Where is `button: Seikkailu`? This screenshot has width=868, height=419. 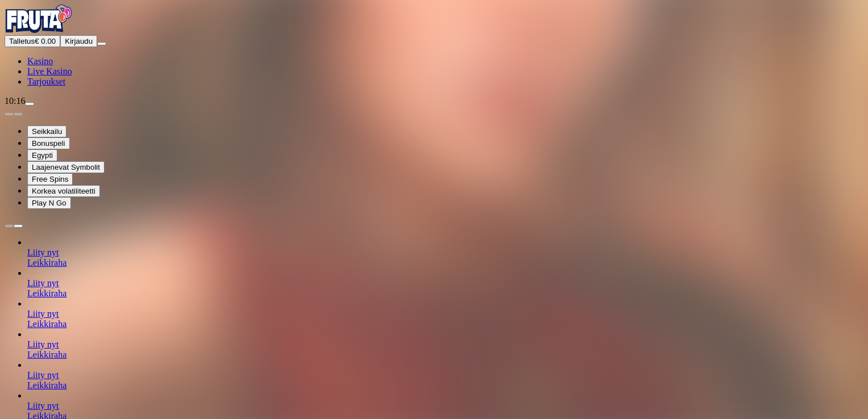
button: Seikkailu is located at coordinates (47, 131).